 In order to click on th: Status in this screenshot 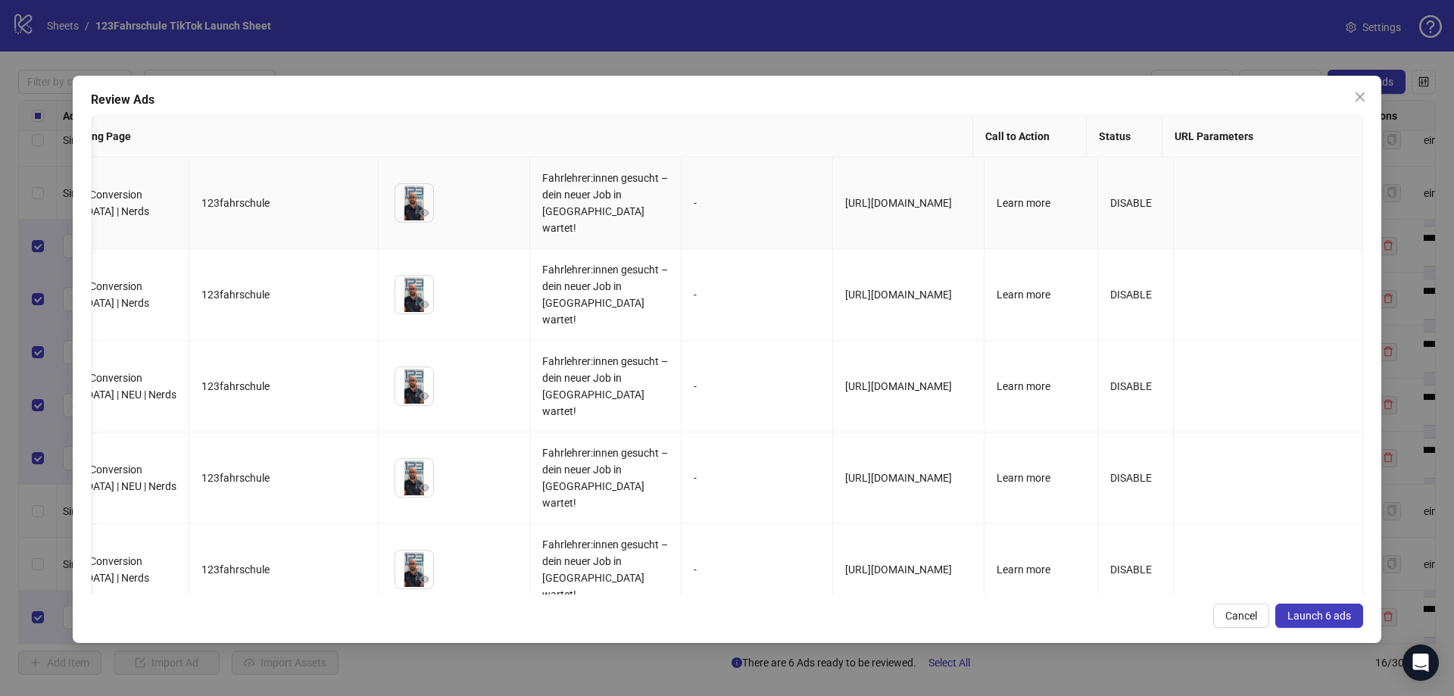, I will do `click(1124, 136)`.